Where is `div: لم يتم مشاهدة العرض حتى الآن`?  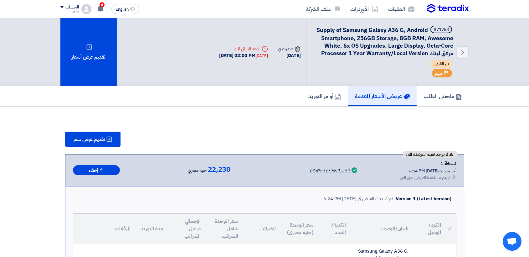 div: لم يتم مشاهدة العرض حتى الآن is located at coordinates (425, 177).